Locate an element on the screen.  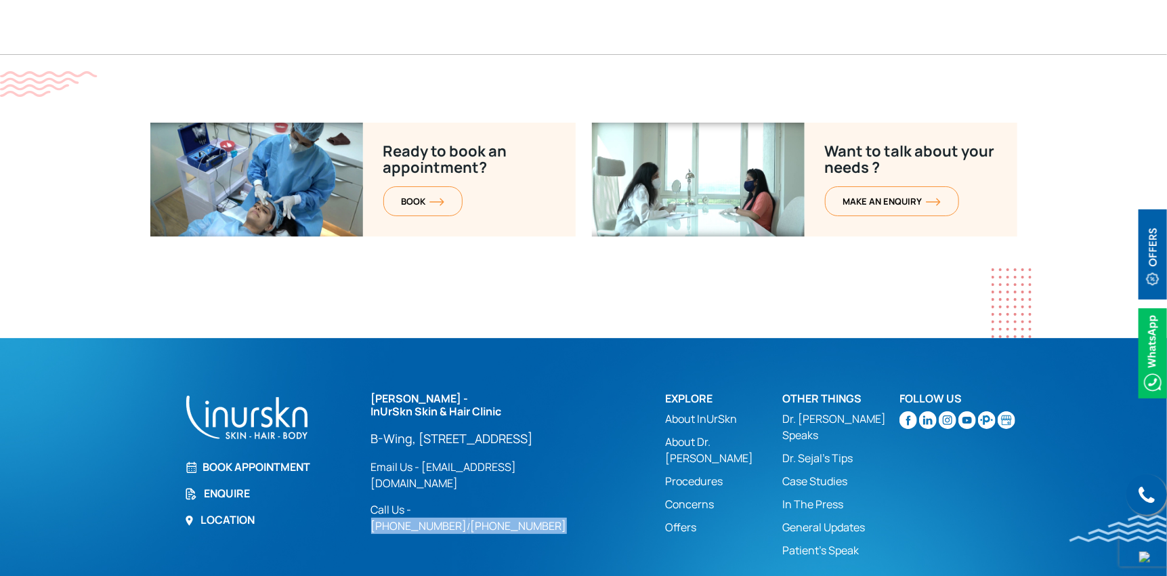
img: sejal-saheta-dermatologist is located at coordinates (987, 420).